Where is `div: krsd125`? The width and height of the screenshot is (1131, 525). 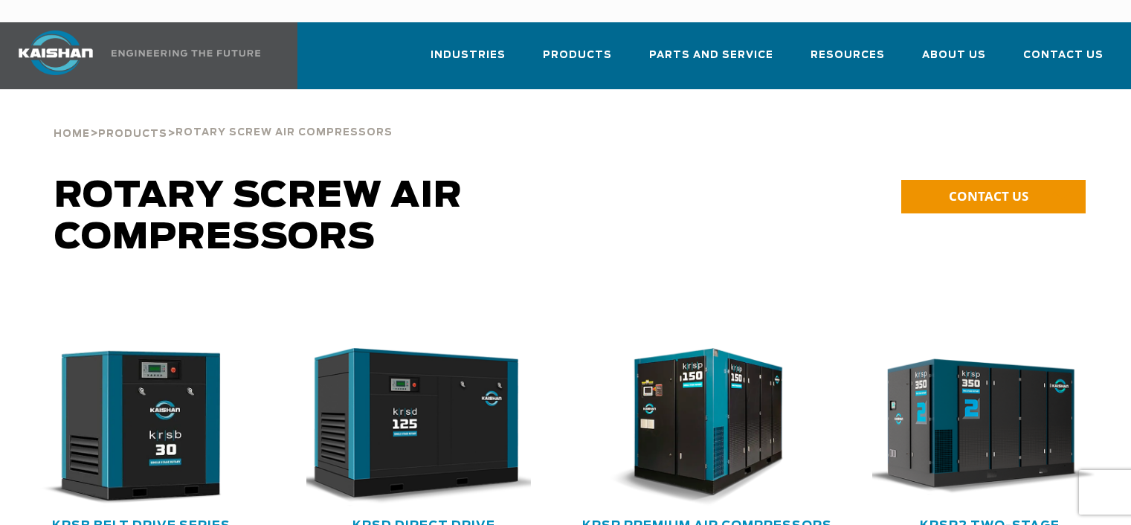
div: krsd125 is located at coordinates (424, 427).